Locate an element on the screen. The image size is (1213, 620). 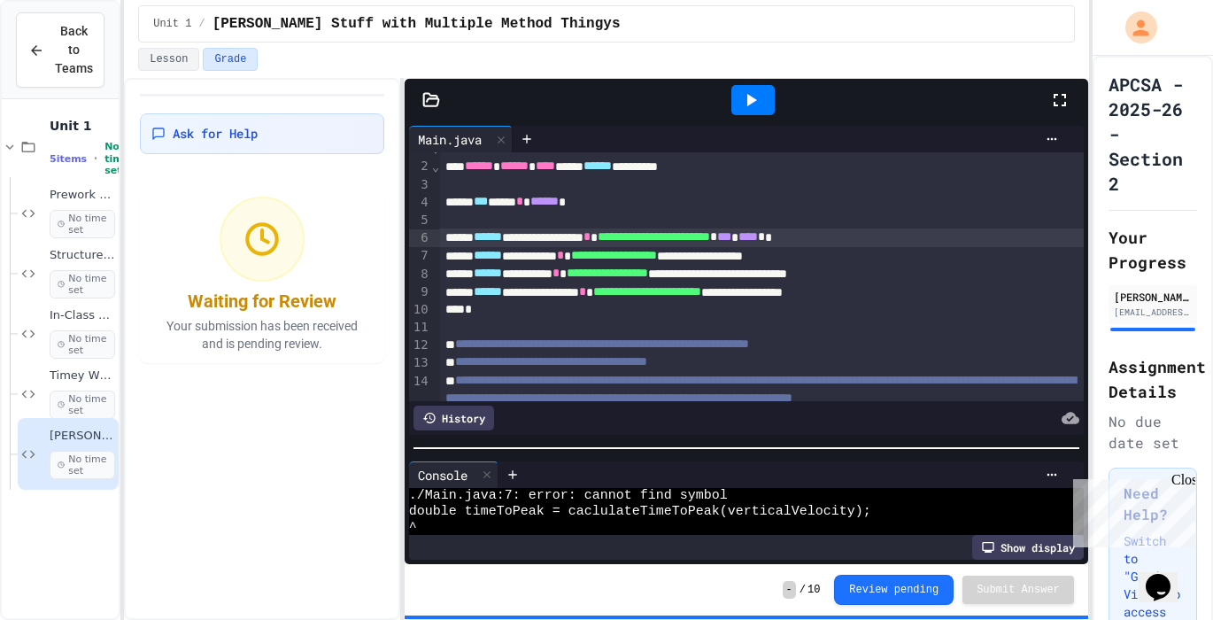
button: Lesson is located at coordinates (168, 59).